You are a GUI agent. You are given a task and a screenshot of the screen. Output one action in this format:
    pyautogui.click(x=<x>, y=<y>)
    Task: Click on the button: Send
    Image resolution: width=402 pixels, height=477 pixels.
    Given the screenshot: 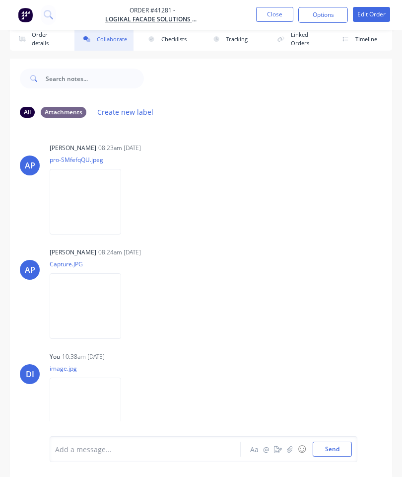 What is the action you would take?
    pyautogui.click(x=332, y=449)
    